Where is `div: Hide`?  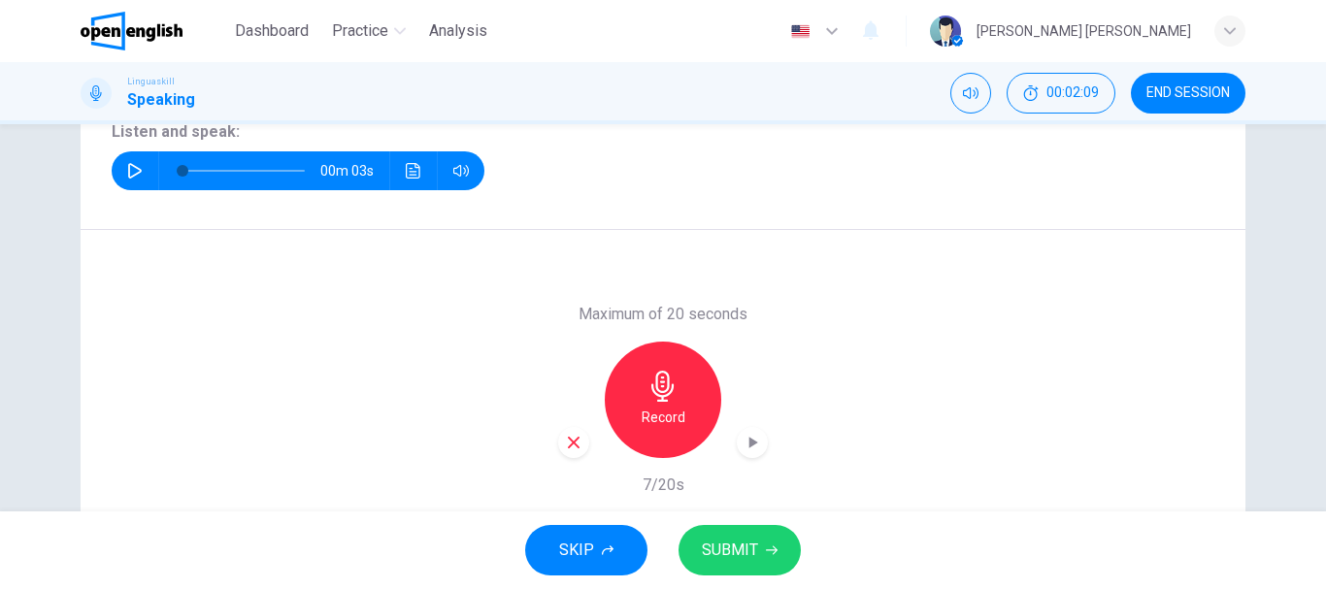
div: Hide is located at coordinates (1061, 93).